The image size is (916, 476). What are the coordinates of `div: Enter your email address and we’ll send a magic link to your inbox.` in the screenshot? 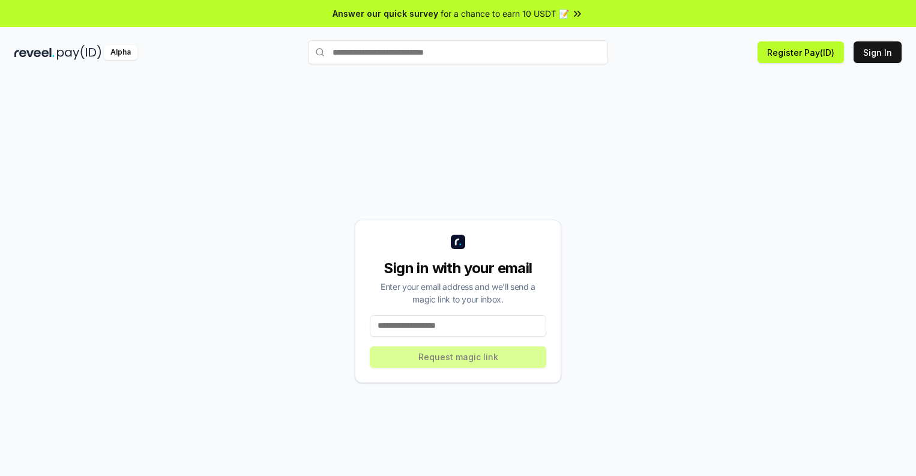 It's located at (458, 293).